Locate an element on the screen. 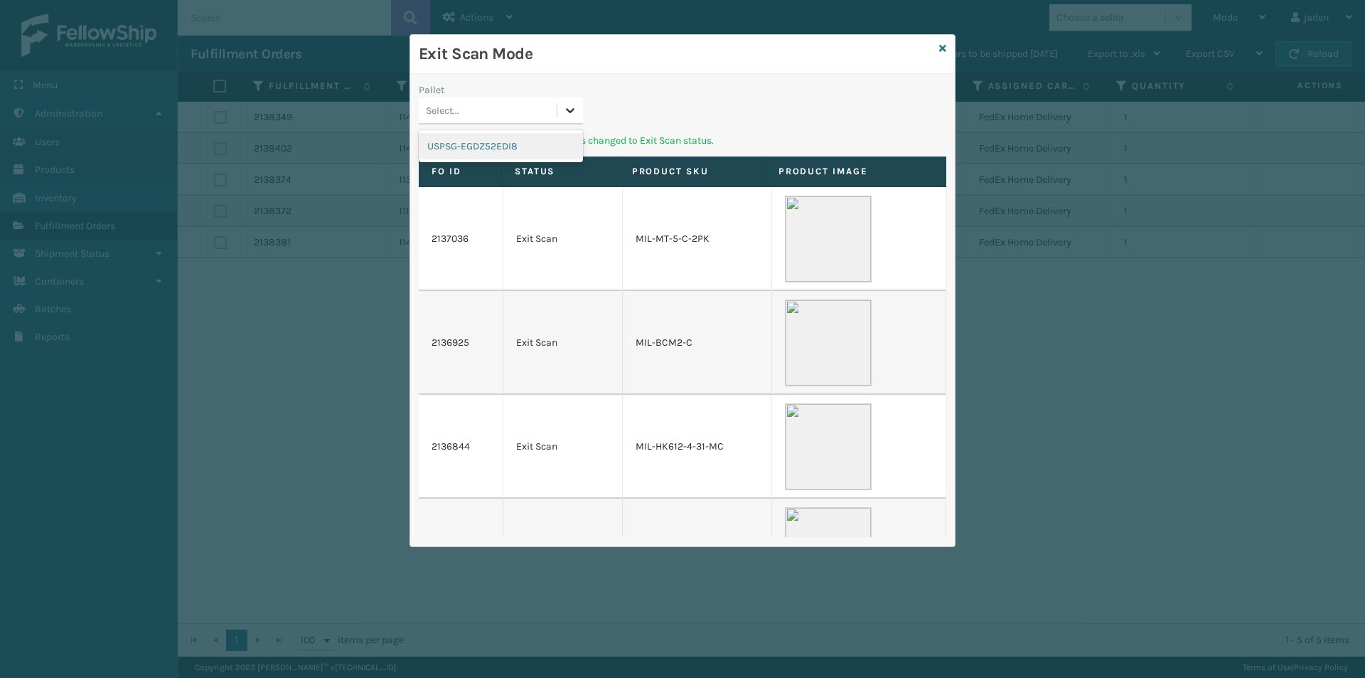 Image resolution: width=1365 pixels, height=678 pixels. div: USPSG-EGDZ52EDI8 is located at coordinates (501, 146).